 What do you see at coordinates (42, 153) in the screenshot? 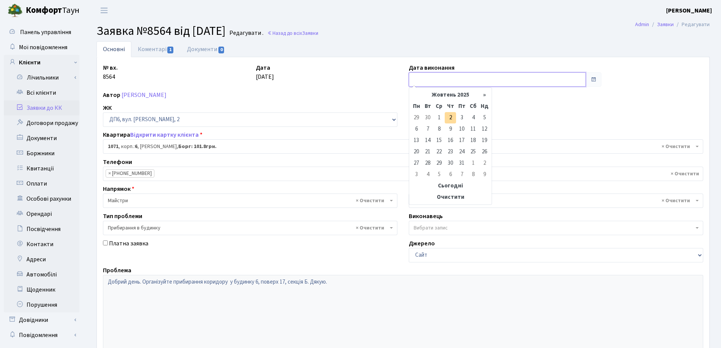
I see `a: Боржники` at bounding box center [42, 153].